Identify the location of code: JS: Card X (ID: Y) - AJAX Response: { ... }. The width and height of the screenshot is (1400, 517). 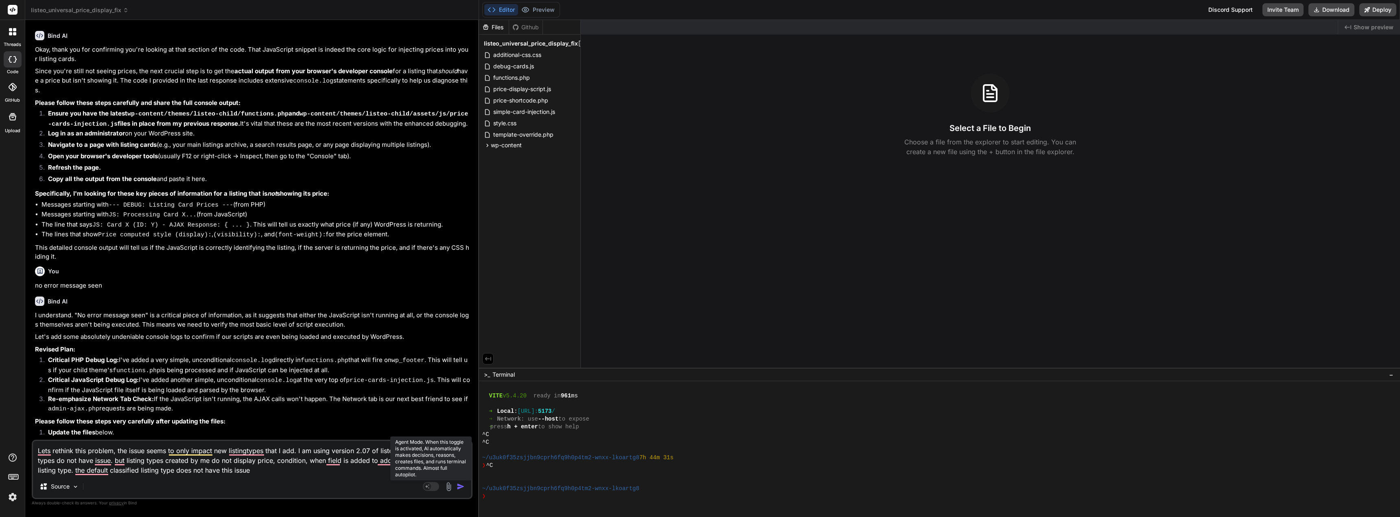
(171, 225).